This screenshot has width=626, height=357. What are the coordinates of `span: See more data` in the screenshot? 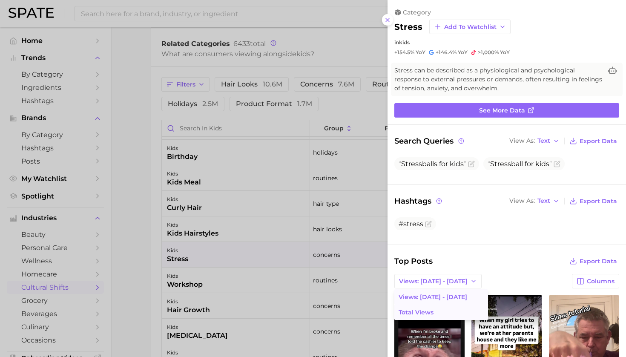 It's located at (502, 110).